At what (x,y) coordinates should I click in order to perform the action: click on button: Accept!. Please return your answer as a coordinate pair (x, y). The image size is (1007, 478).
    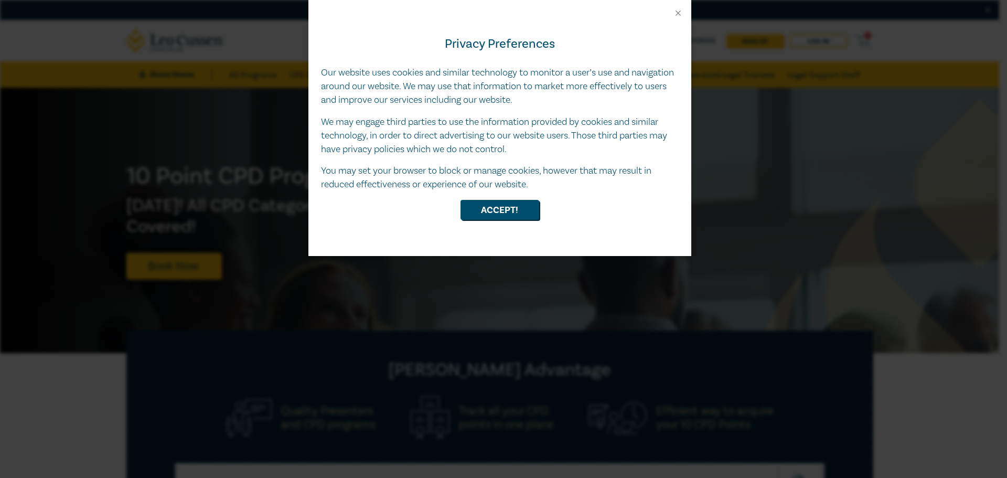
    Looking at the image, I should click on (500, 210).